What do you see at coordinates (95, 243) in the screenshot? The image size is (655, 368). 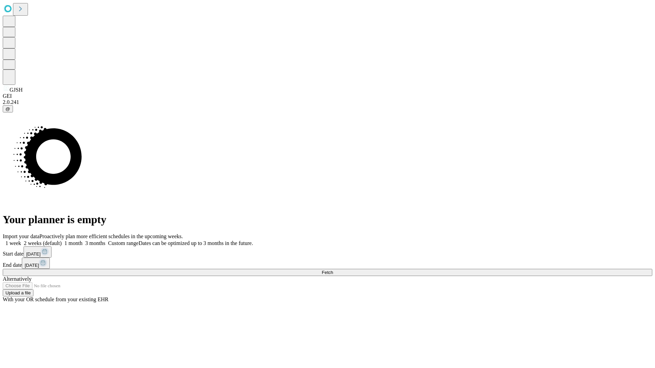 I see `span: 3 months` at bounding box center [95, 243].